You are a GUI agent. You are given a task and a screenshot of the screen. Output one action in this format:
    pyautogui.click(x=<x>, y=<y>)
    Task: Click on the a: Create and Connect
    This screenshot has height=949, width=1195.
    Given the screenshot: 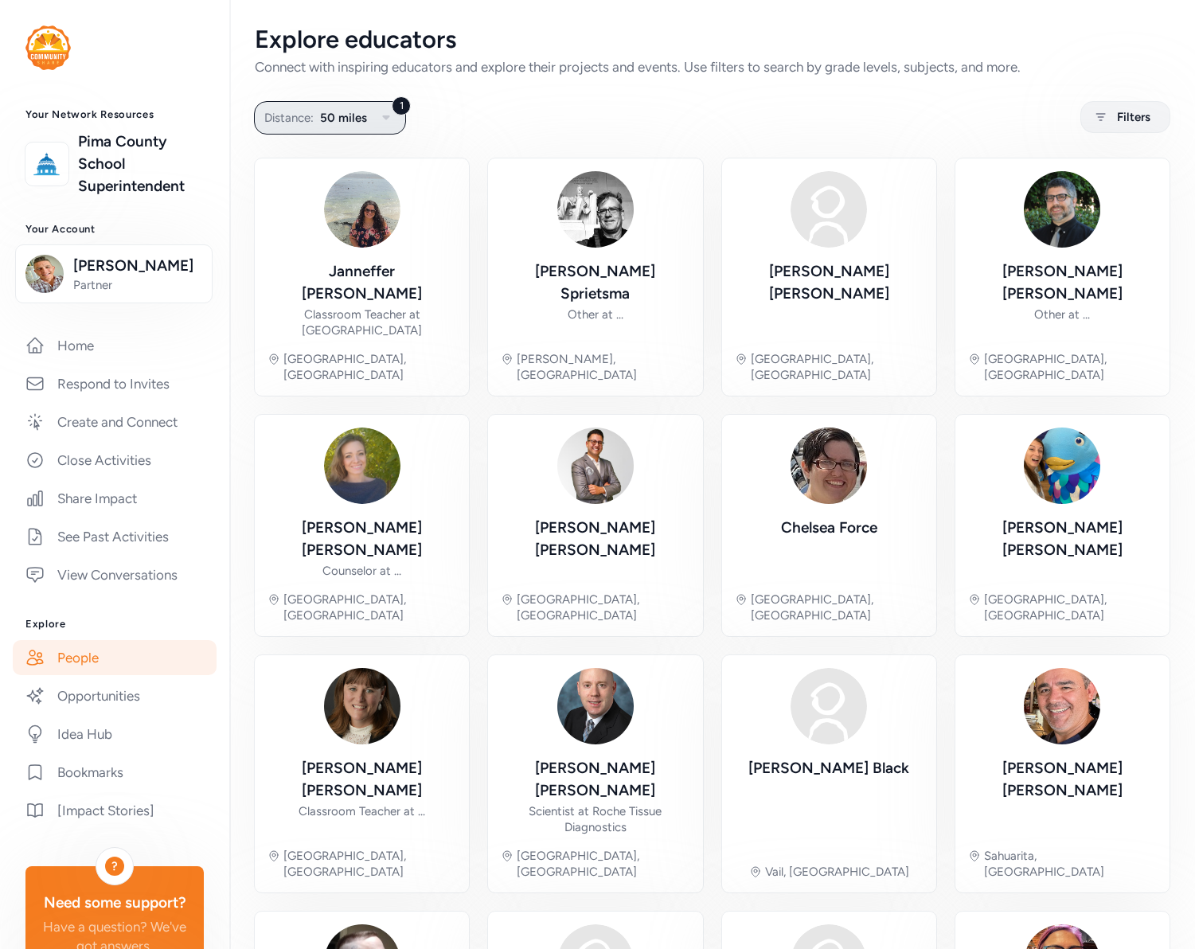 What is the action you would take?
    pyautogui.click(x=115, y=422)
    